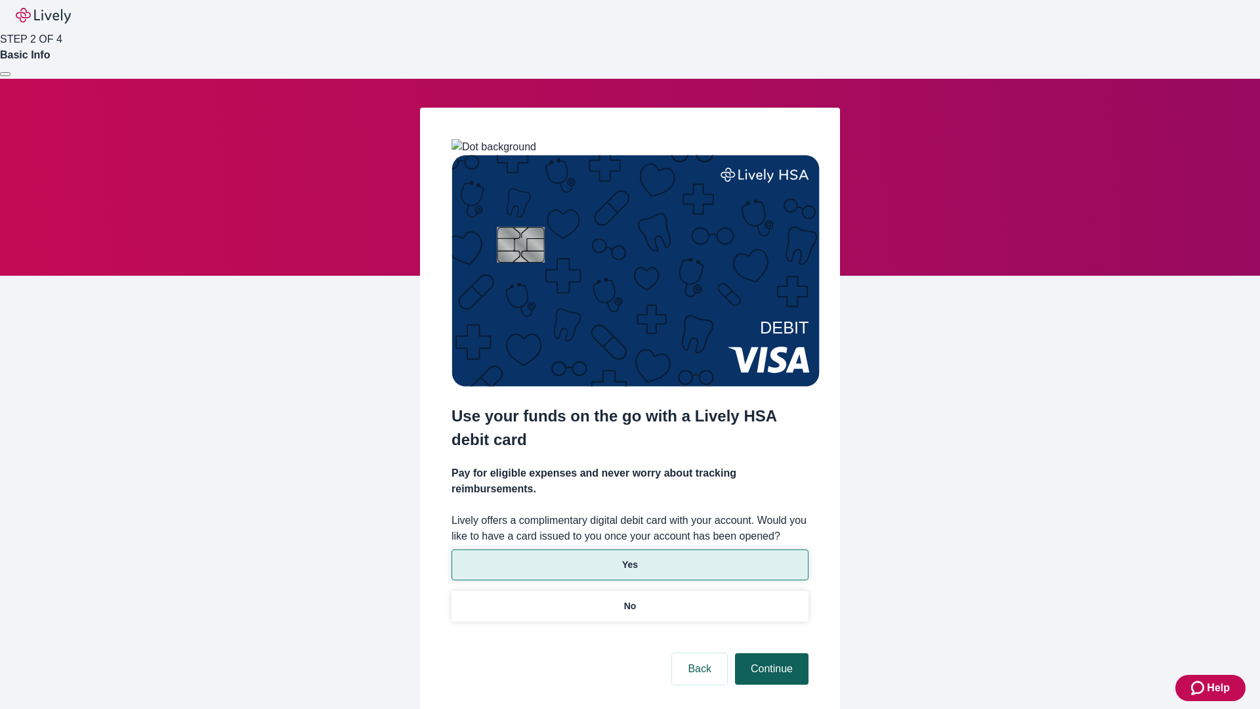  I want to click on img: Debit card, so click(635, 270).